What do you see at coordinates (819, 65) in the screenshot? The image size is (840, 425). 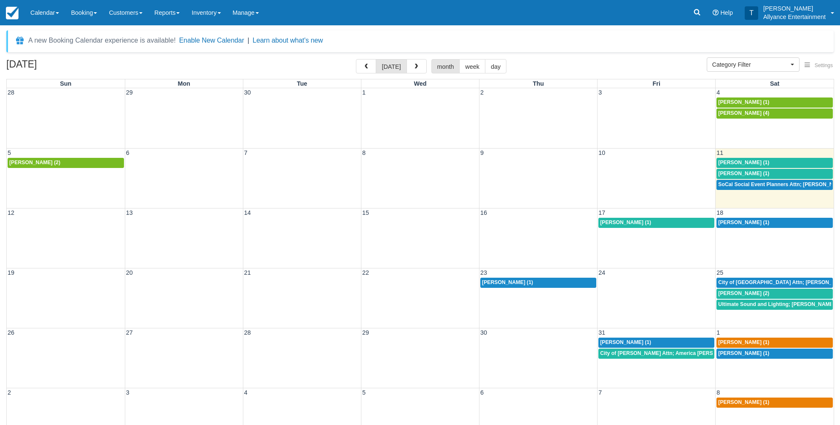 I see `button: Settings` at bounding box center [819, 65].